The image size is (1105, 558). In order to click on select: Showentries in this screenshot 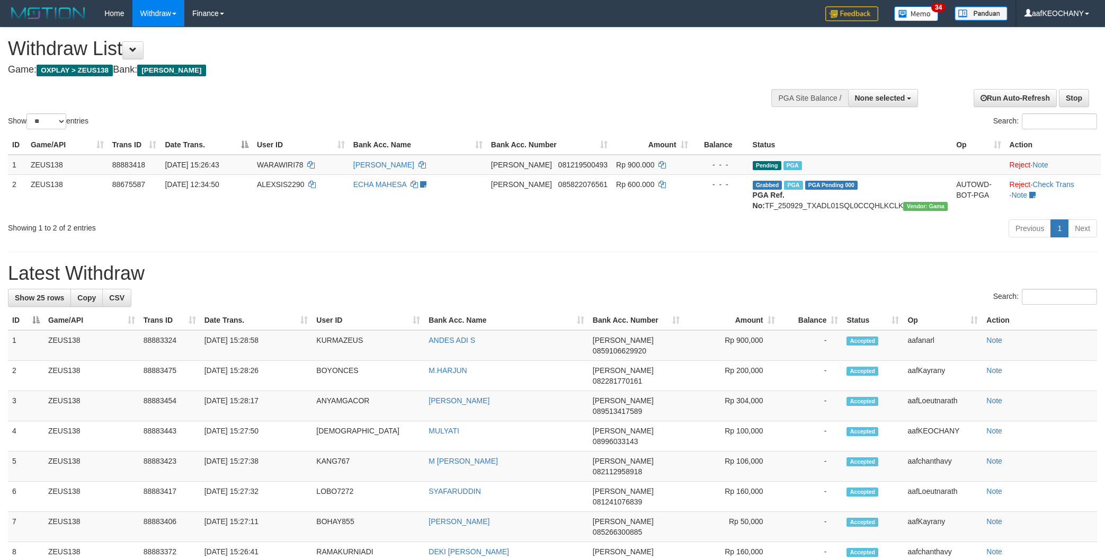, I will do `click(46, 121)`.